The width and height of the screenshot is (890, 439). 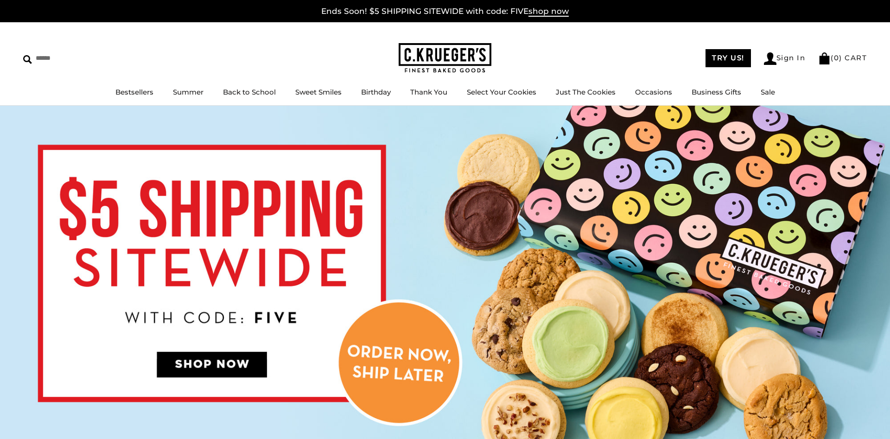 I want to click on a: Sign In, so click(x=785, y=58).